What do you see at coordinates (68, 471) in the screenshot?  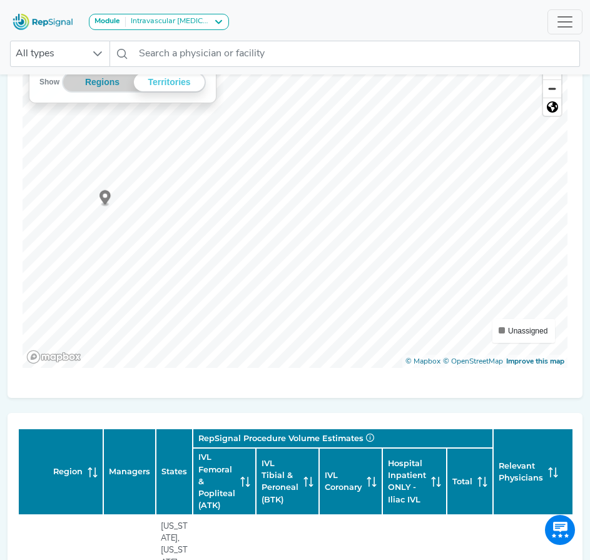 I see `span: Region` at bounding box center [68, 471].